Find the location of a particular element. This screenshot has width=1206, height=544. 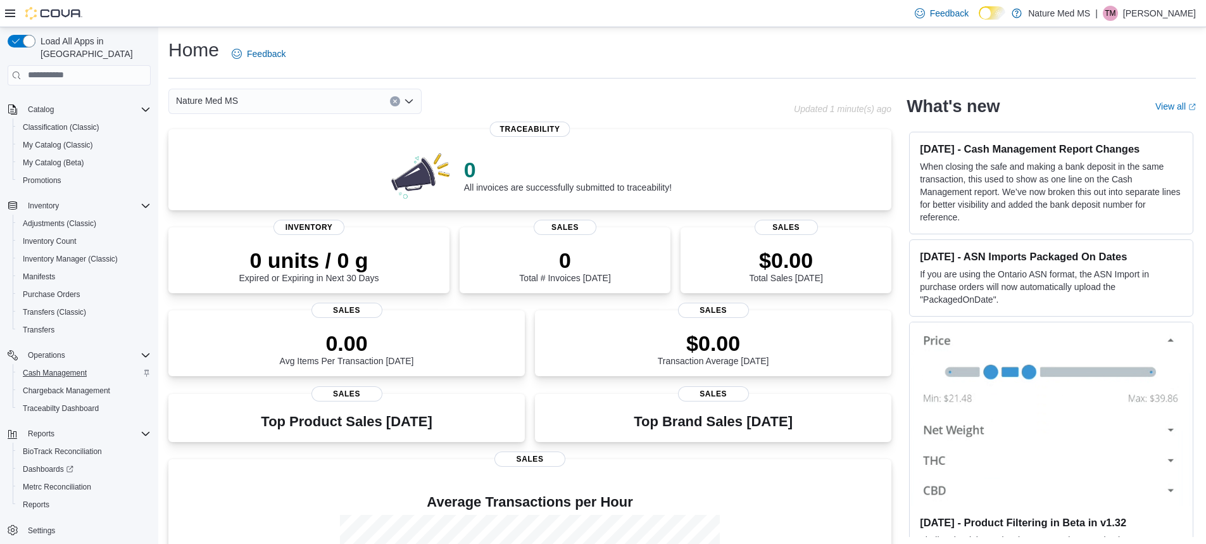

button: BioTrack Reconciliation is located at coordinates (84, 451).